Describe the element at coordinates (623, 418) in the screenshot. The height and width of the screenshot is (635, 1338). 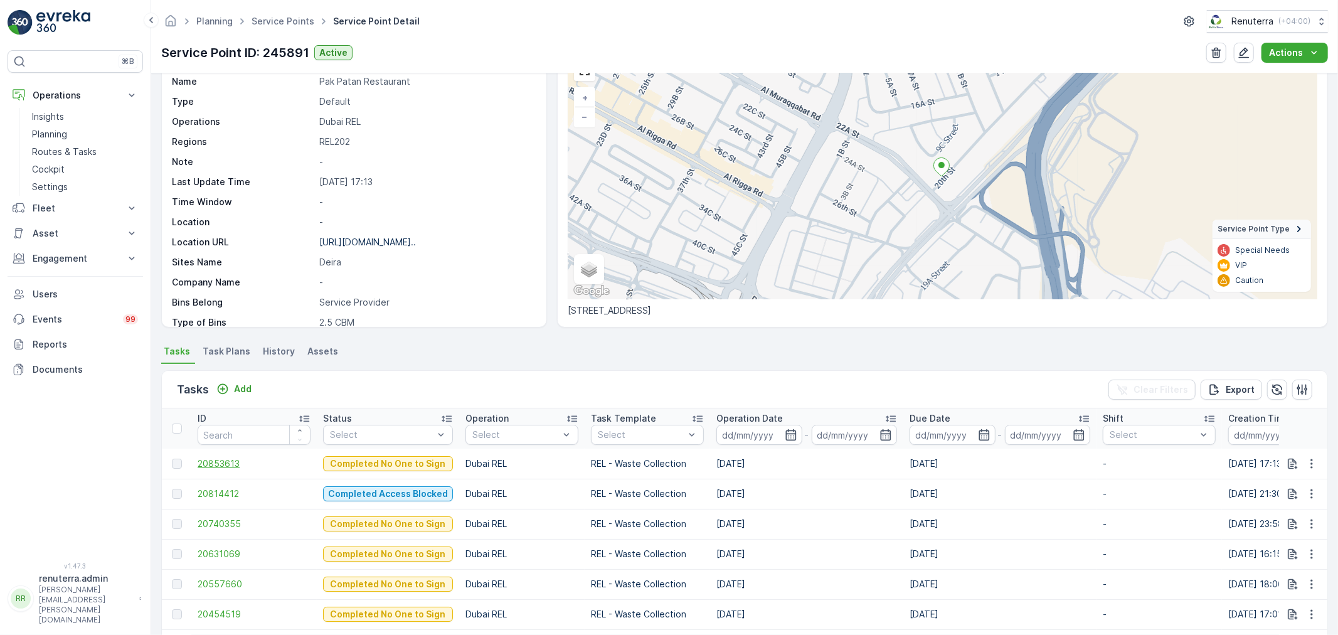
I see `p: Task Template` at that location.